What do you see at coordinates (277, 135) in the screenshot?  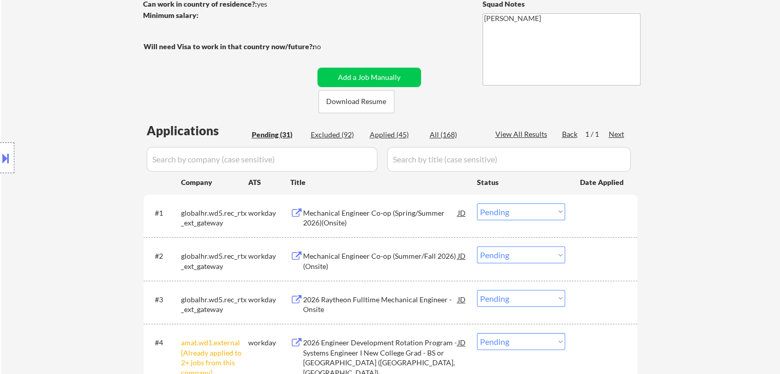 I see `div: Pending (31)` at bounding box center [277, 135].